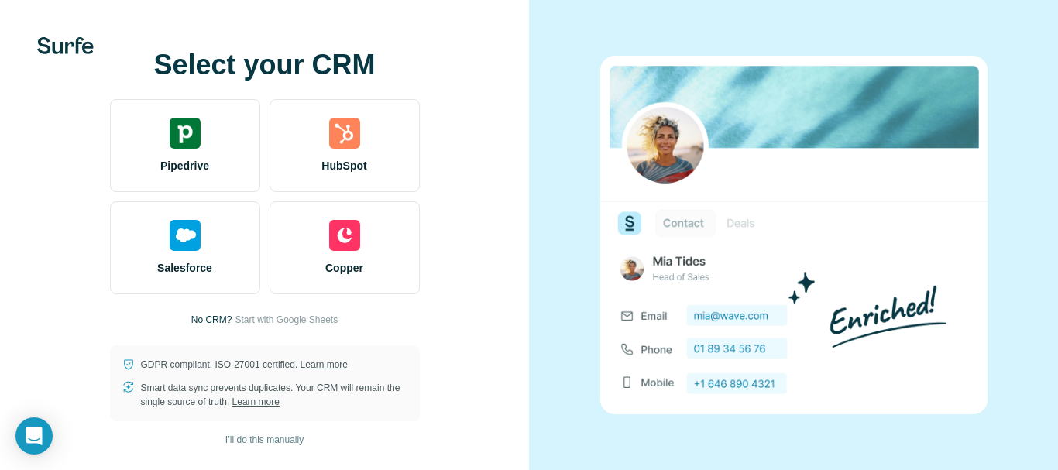 This screenshot has width=1058, height=470. I want to click on button: Start with Google Sheets, so click(286, 320).